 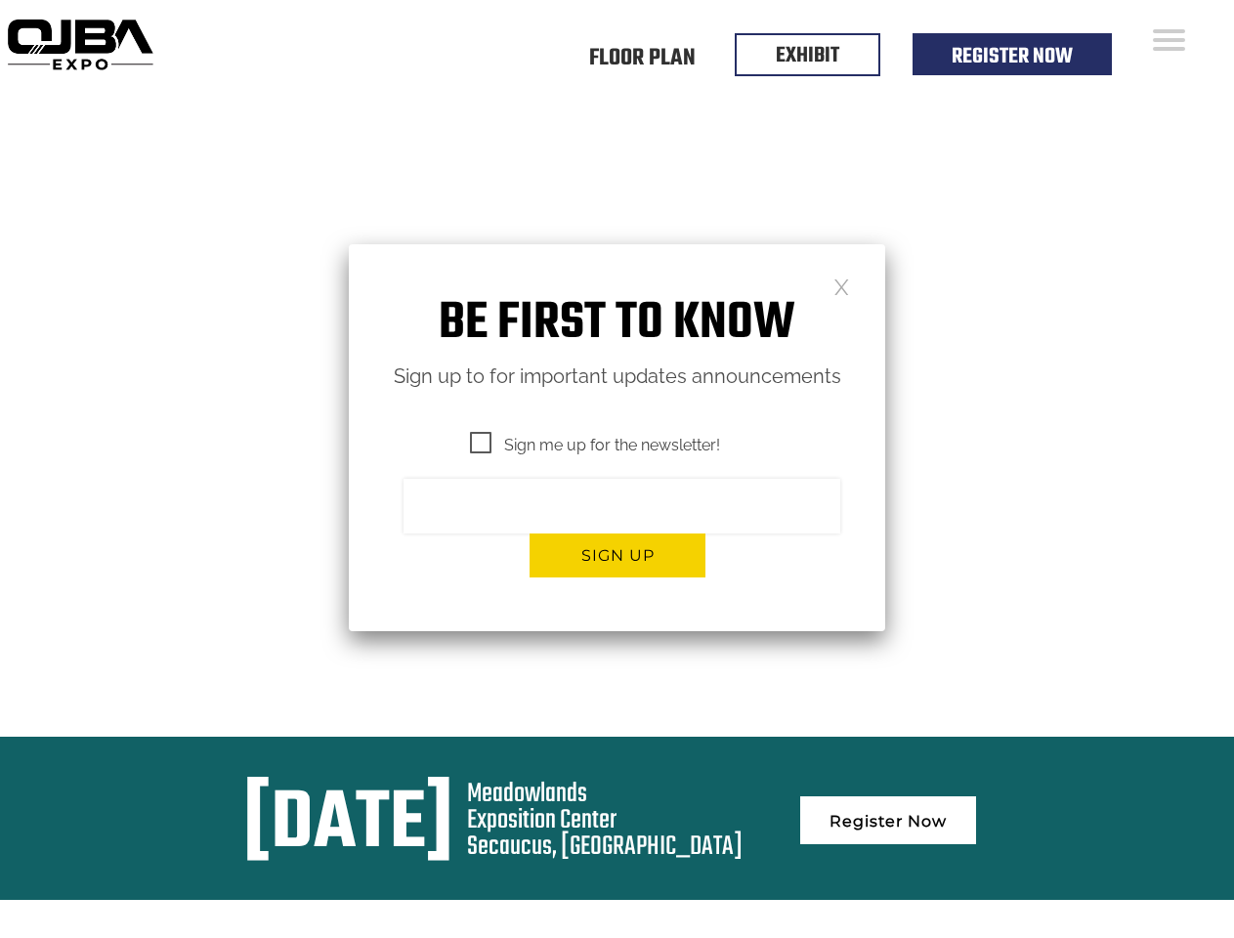 I want to click on span: Sign me up for the newsletter!, so click(x=595, y=444).